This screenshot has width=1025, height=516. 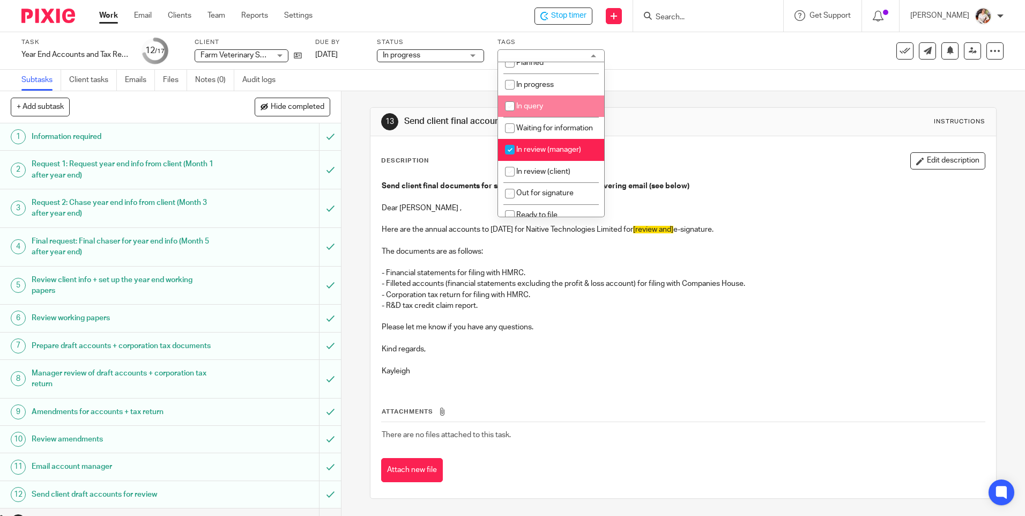 I want to click on a: Notes (0), so click(x=214, y=80).